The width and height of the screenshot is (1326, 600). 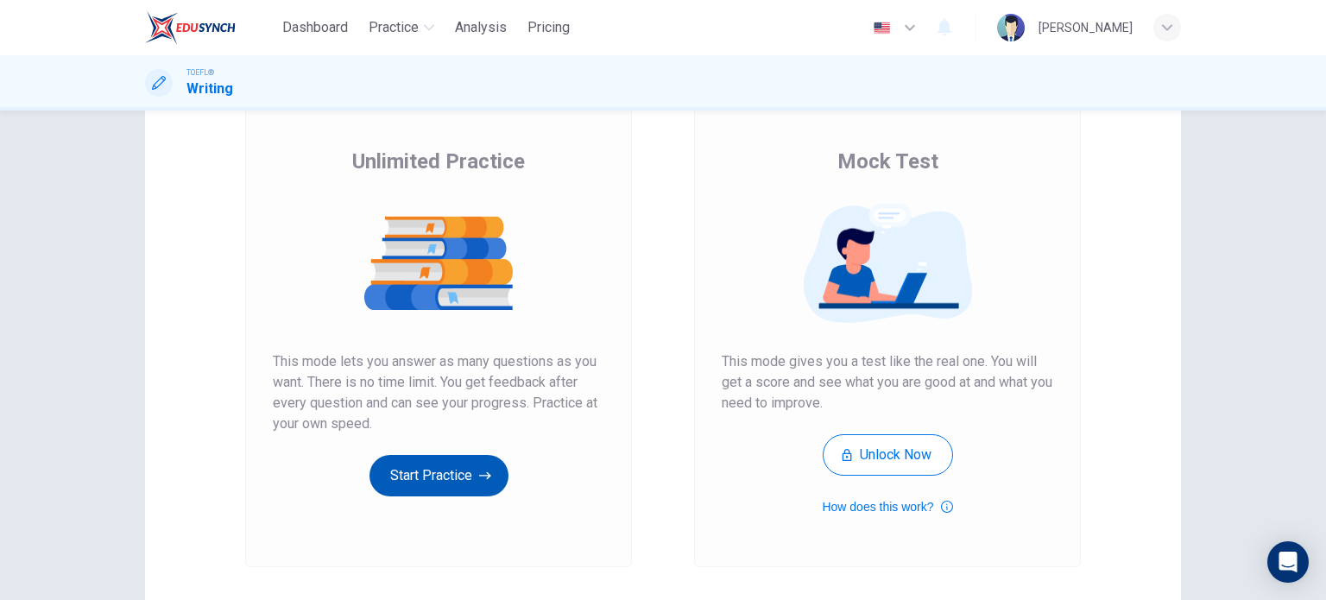 I want to click on img: EduSynch logo, so click(x=190, y=28).